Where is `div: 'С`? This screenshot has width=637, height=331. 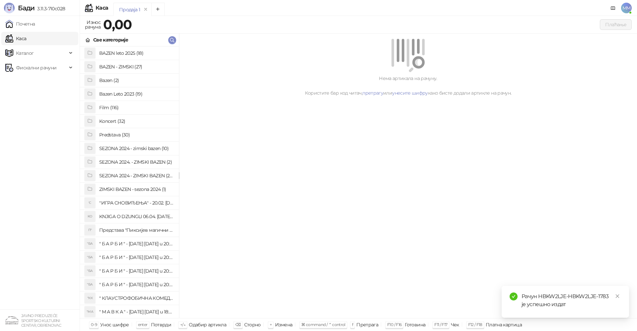 div: 'С is located at coordinates (90, 203).